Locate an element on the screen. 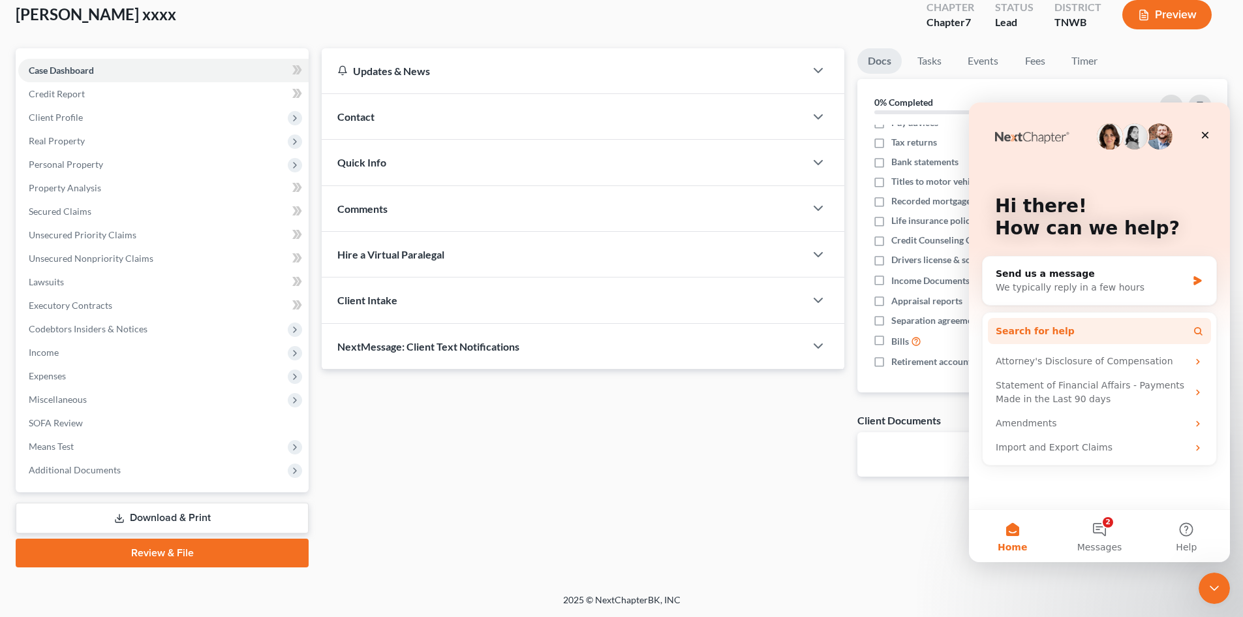  span: Additional Documents is located at coordinates (74, 469).